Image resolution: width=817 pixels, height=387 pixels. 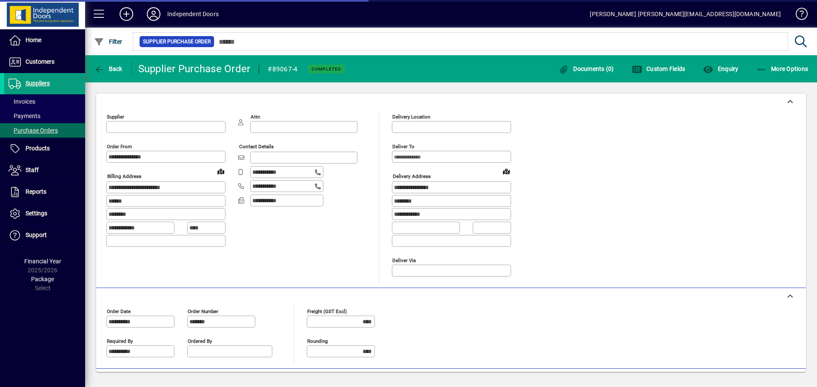 I want to click on span: Staff, so click(x=32, y=170).